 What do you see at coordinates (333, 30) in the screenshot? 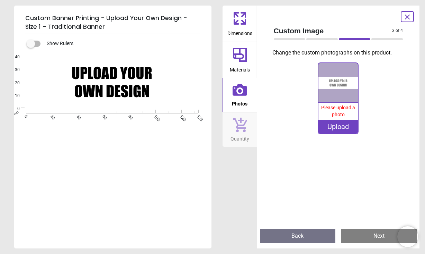
I see `span: Custom Image` at bounding box center [333, 30].